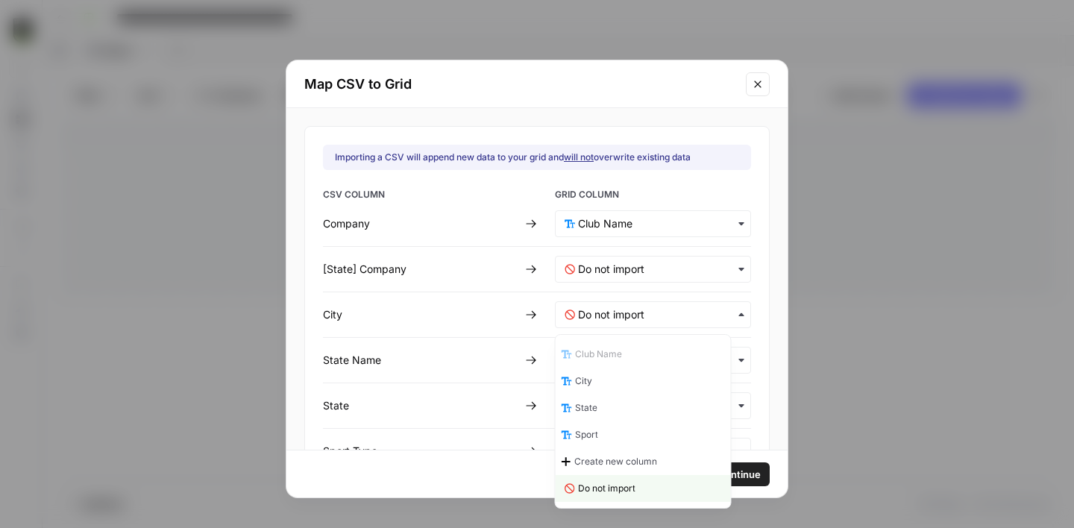  I want to click on span: State, so click(586, 408).